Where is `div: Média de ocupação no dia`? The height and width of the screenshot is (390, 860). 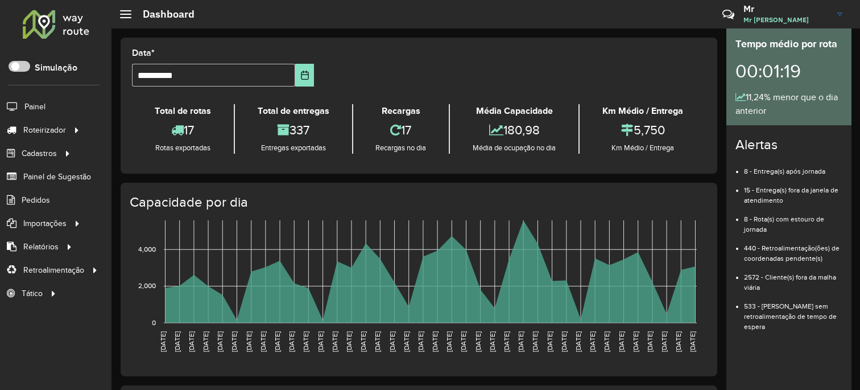 div: Média de ocupação no dia is located at coordinates (514, 148).